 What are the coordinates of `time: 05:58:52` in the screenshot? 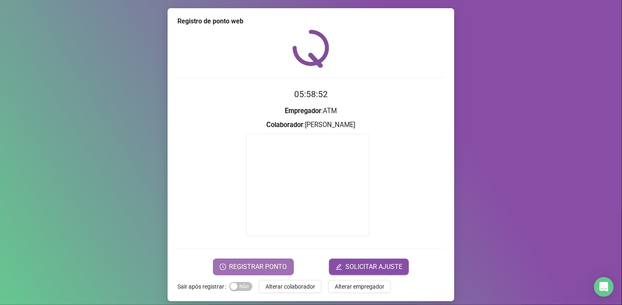 It's located at (311, 94).